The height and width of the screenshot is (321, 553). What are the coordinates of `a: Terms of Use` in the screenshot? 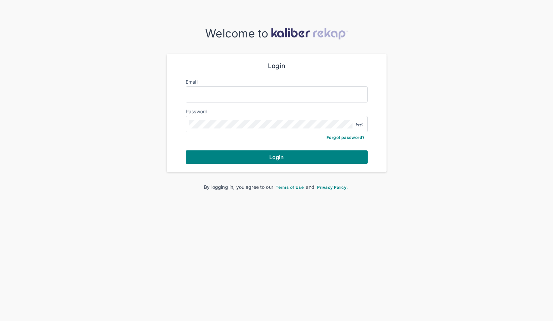 It's located at (289, 187).